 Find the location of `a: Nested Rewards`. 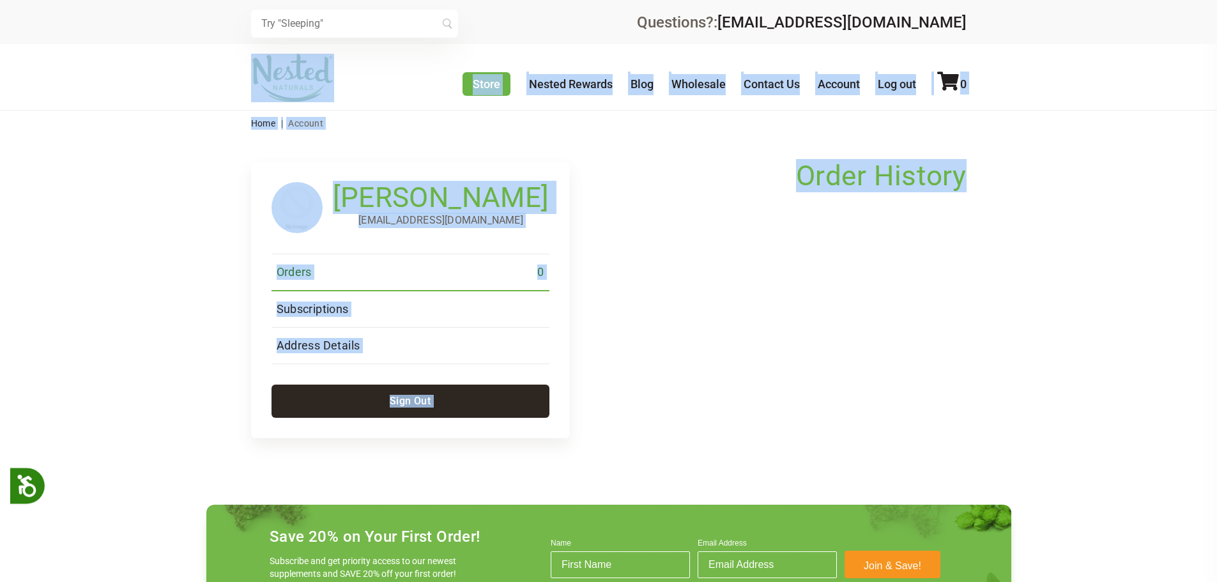

a: Nested Rewards is located at coordinates (570, 84).